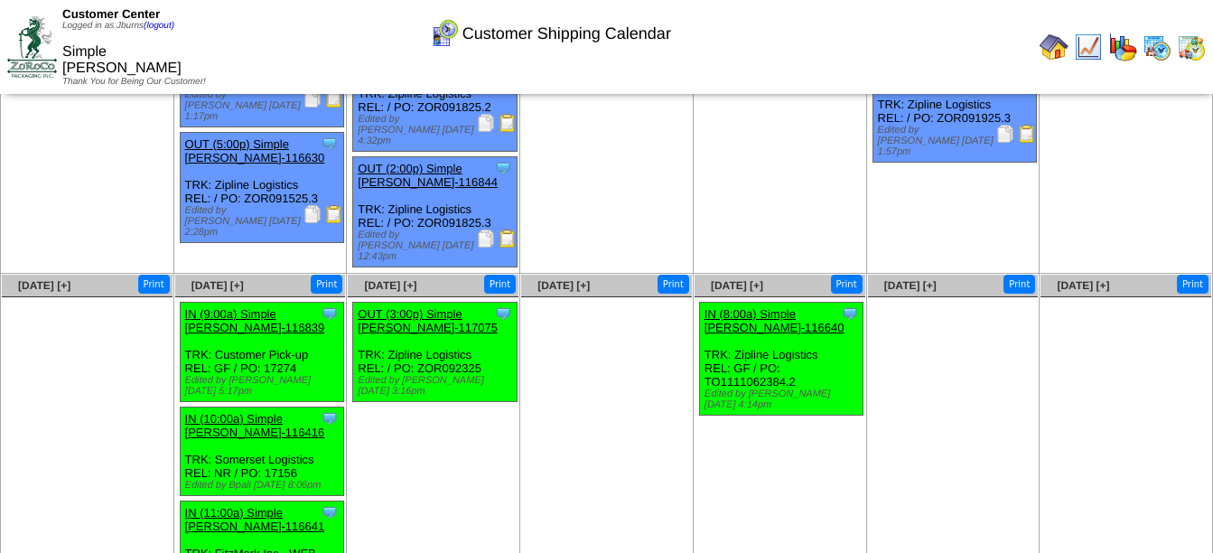 The width and height of the screenshot is (1213, 553). I want to click on span: Logged in as Jburns, so click(118, 25).